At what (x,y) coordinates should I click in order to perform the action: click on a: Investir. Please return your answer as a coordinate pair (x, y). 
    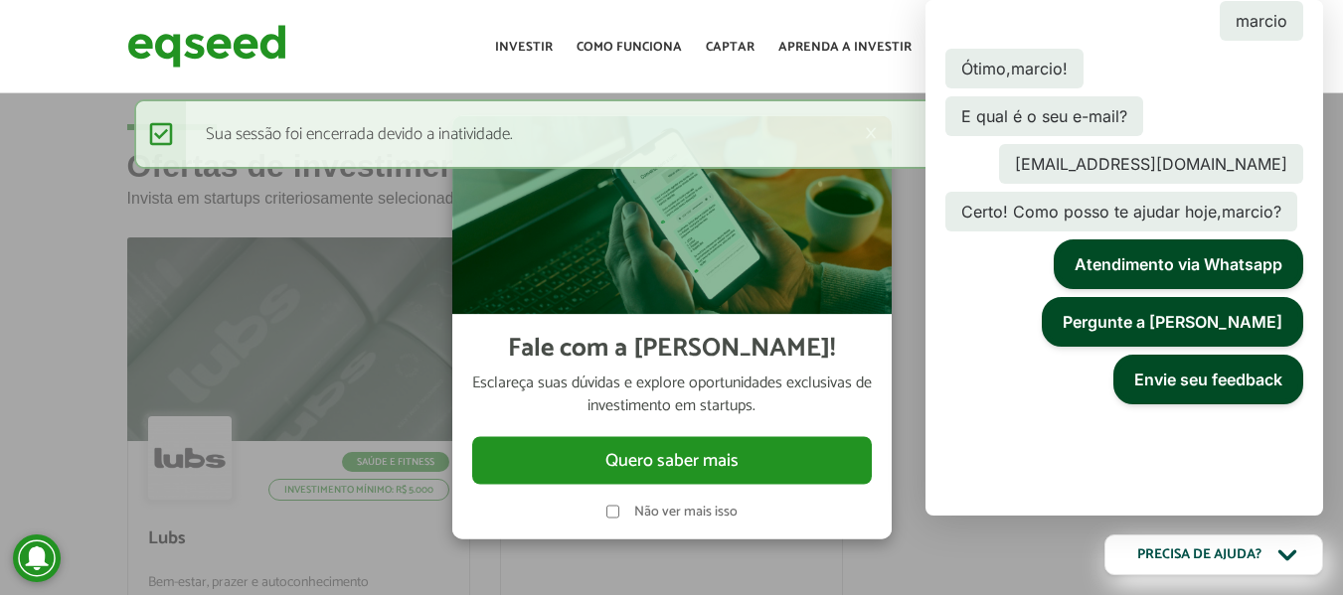
    Looking at the image, I should click on (524, 47).